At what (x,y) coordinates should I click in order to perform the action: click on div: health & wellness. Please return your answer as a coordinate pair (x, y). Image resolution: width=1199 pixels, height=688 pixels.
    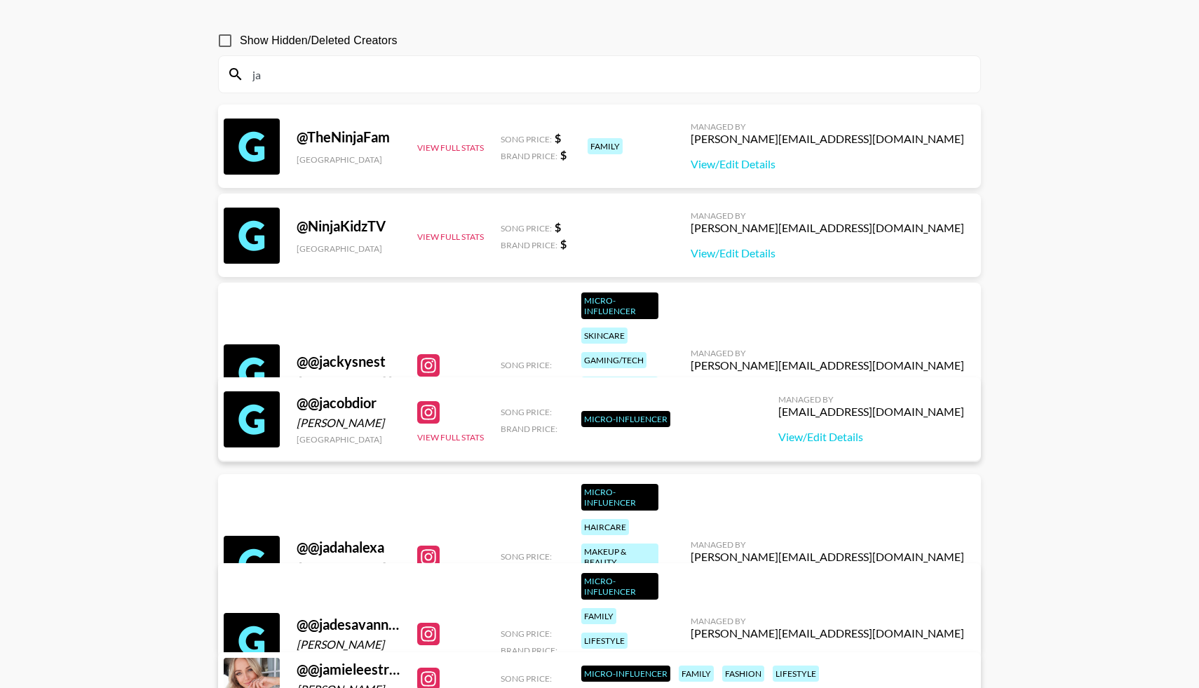
    Looking at the image, I should click on (620, 390).